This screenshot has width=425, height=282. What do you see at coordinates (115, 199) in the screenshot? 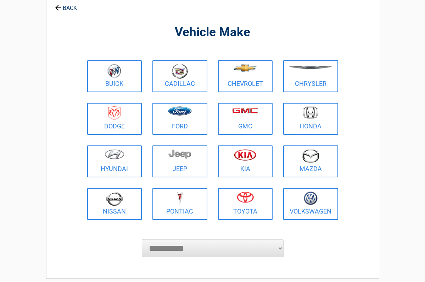
I see `img: nissan` at bounding box center [115, 199].